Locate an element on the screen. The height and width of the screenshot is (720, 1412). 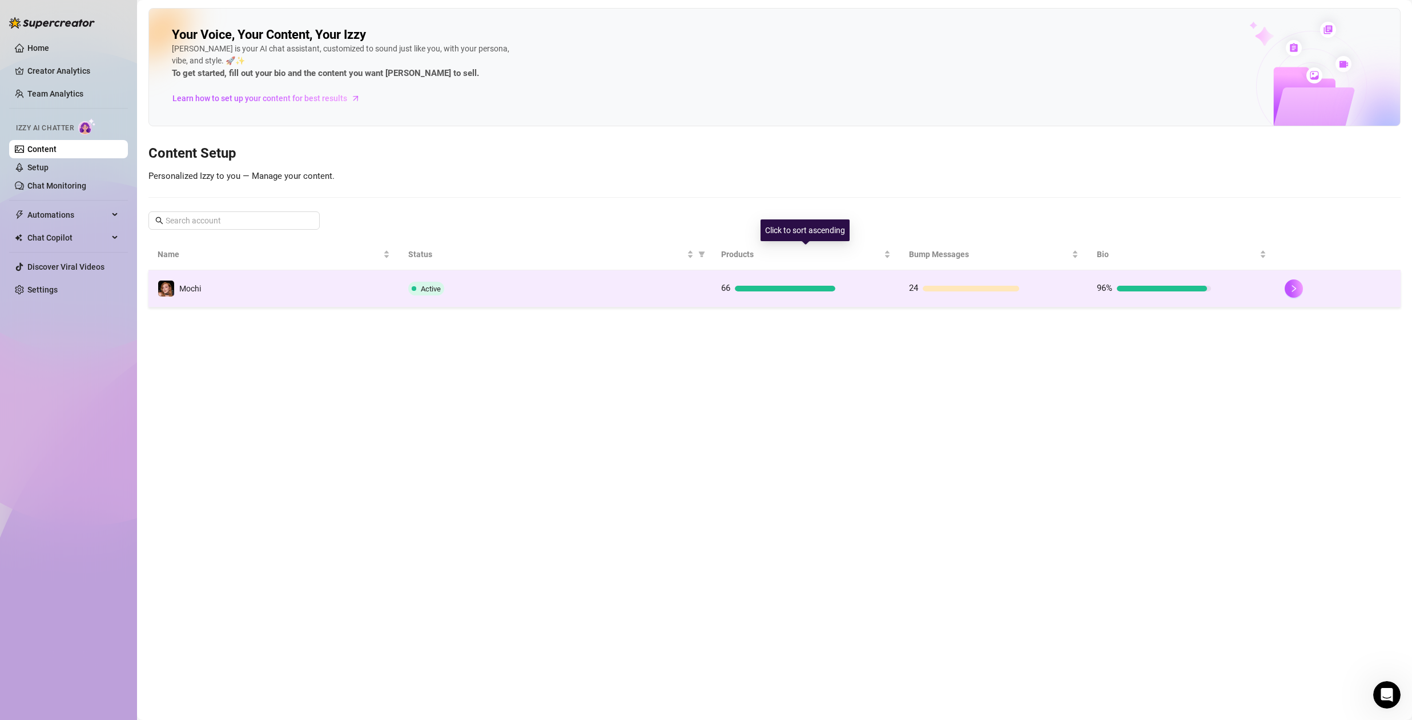
span: Bio is located at coordinates (1177, 254).